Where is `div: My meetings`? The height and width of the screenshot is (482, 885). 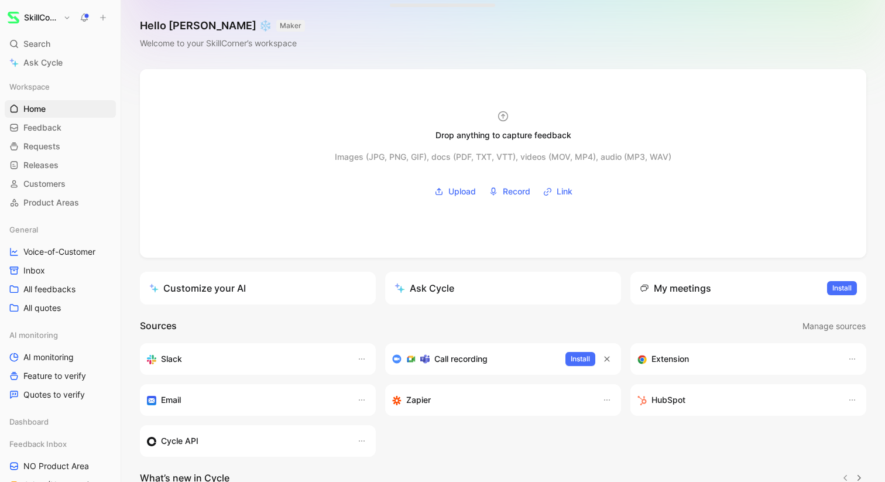
div: My meetings is located at coordinates (676, 288).